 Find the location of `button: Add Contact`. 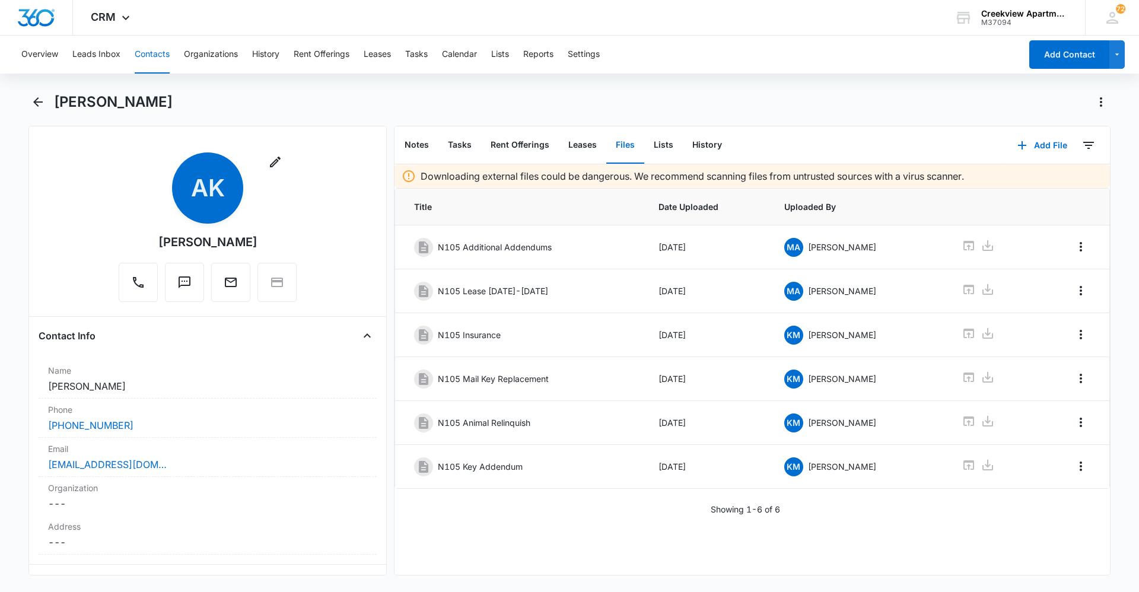

button: Add Contact is located at coordinates (1069, 55).